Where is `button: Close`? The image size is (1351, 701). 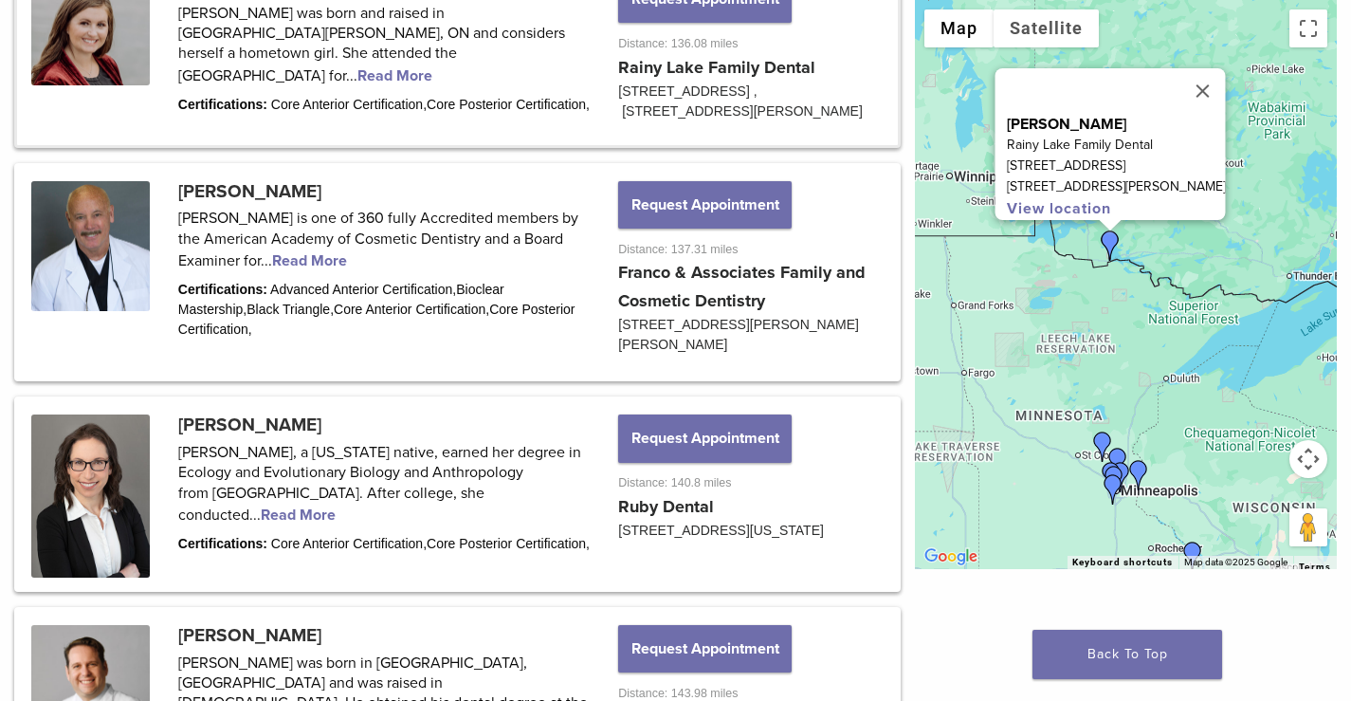
button: Close is located at coordinates (1203, 91).